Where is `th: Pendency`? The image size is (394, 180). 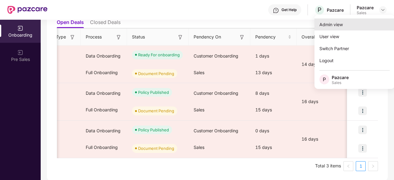
th: Pendency is located at coordinates (274, 37).